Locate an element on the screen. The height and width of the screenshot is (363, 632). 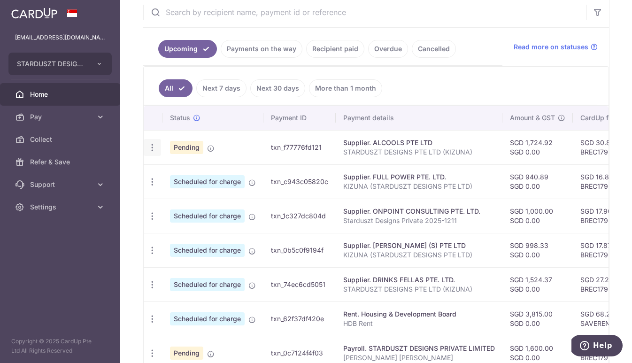
div: Supplier. DRINKS FELLAS PTE. LTD. is located at coordinates (419, 280).